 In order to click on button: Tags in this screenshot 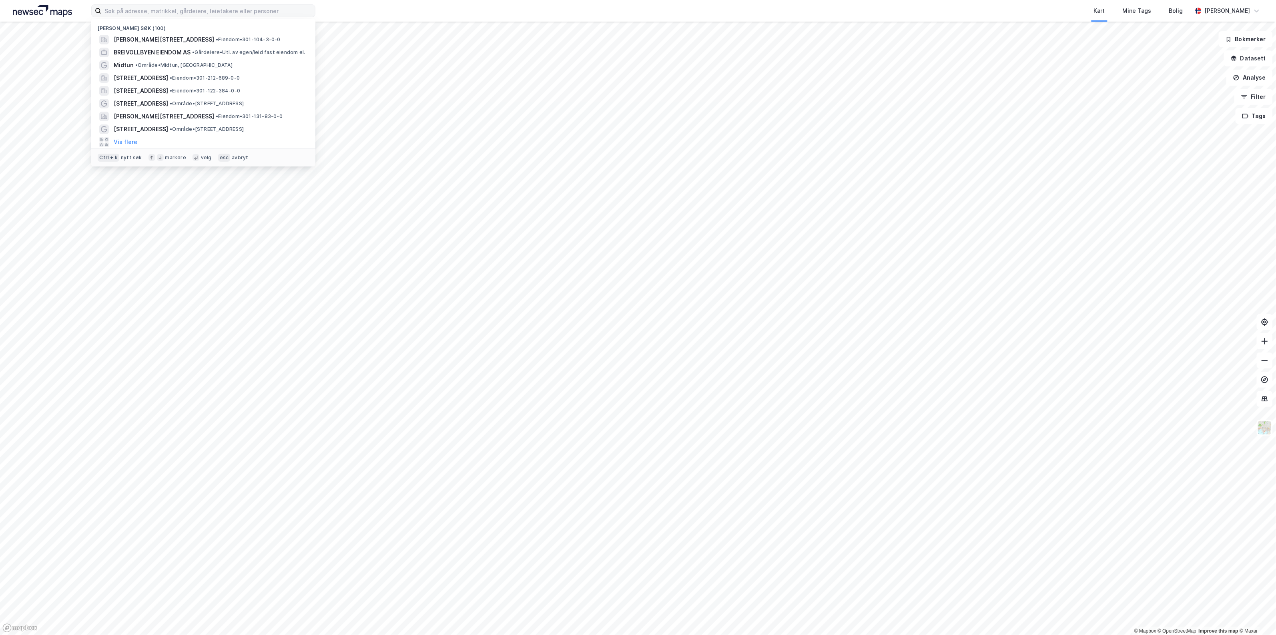, I will do `click(1254, 116)`.